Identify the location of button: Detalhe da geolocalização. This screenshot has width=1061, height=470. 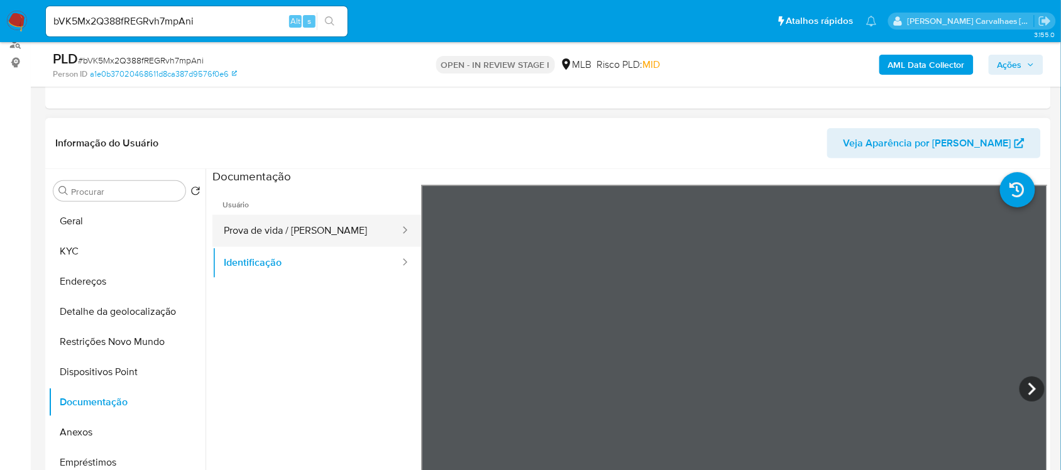
(127, 312).